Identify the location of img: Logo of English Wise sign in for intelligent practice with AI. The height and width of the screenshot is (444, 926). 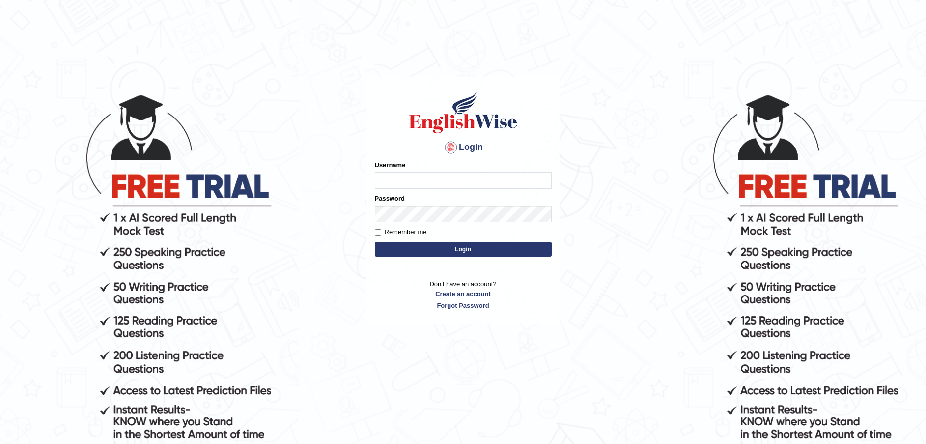
(463, 113).